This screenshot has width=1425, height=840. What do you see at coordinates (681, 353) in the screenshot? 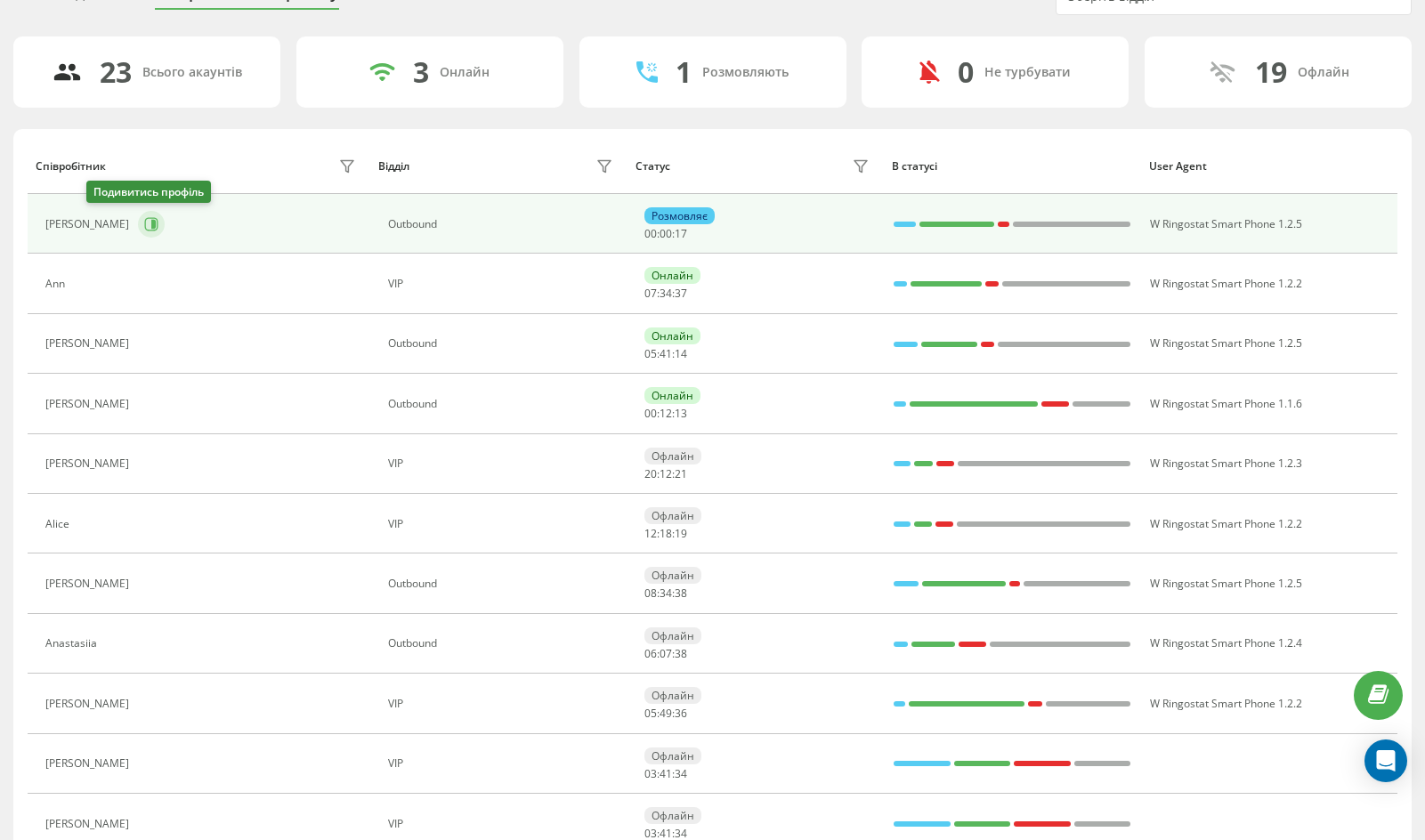
I see `span: 14` at bounding box center [681, 353].